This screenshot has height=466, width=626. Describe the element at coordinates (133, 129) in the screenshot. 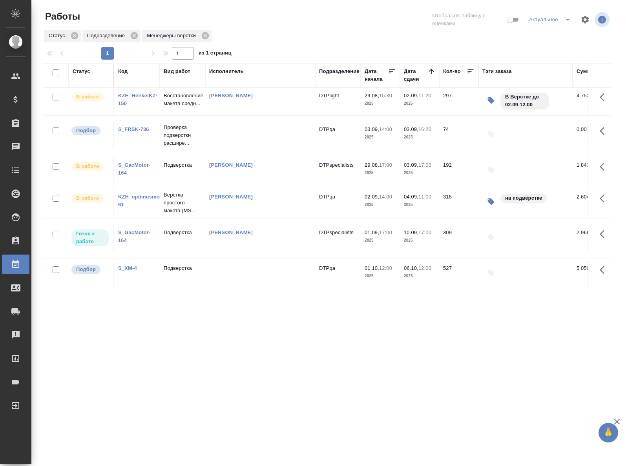

I see `a: S_FRSK-736` at that location.